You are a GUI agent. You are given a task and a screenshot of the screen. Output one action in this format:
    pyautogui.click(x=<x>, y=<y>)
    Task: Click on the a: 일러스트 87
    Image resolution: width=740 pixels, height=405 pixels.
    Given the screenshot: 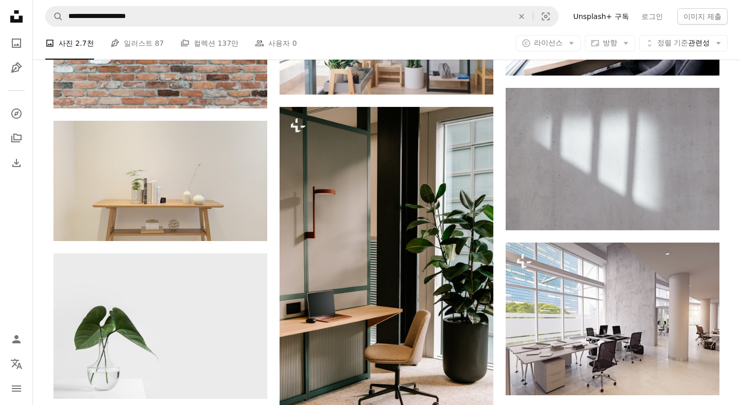 What is the action you would take?
    pyautogui.click(x=137, y=43)
    